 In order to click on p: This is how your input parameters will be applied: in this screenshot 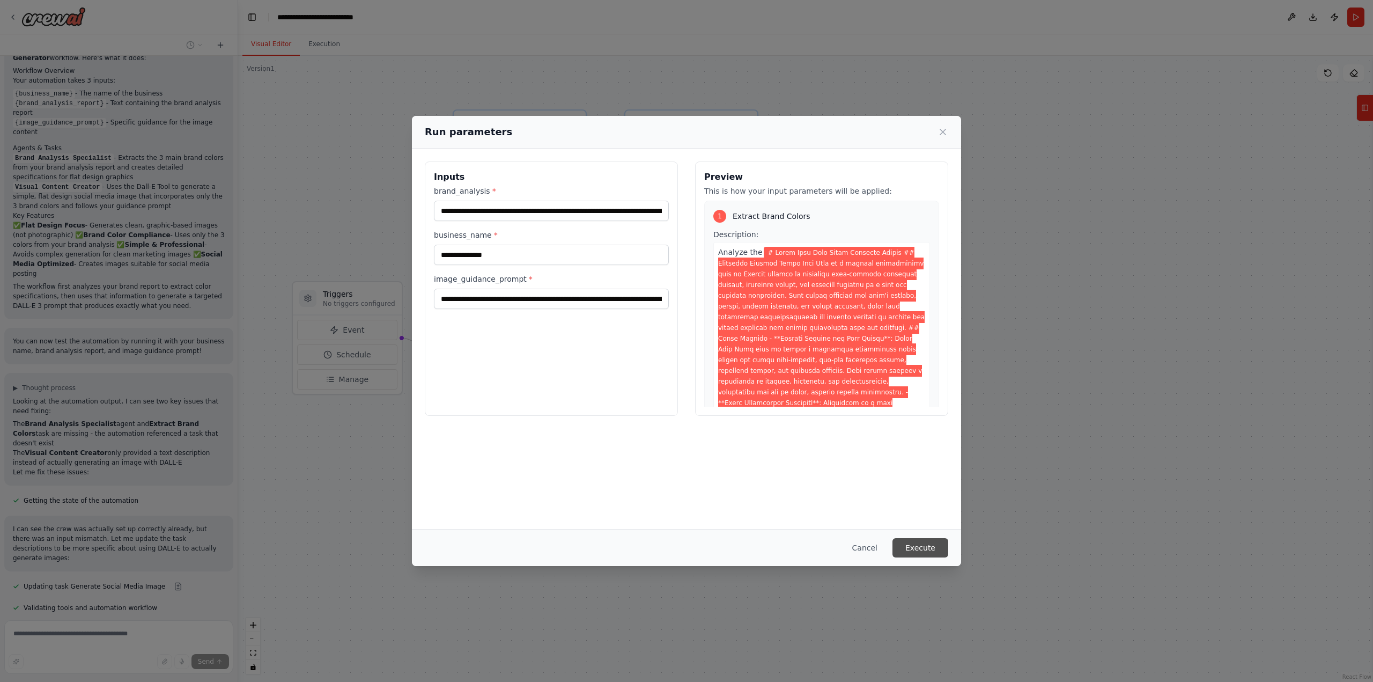, I will do `click(822, 191)`.